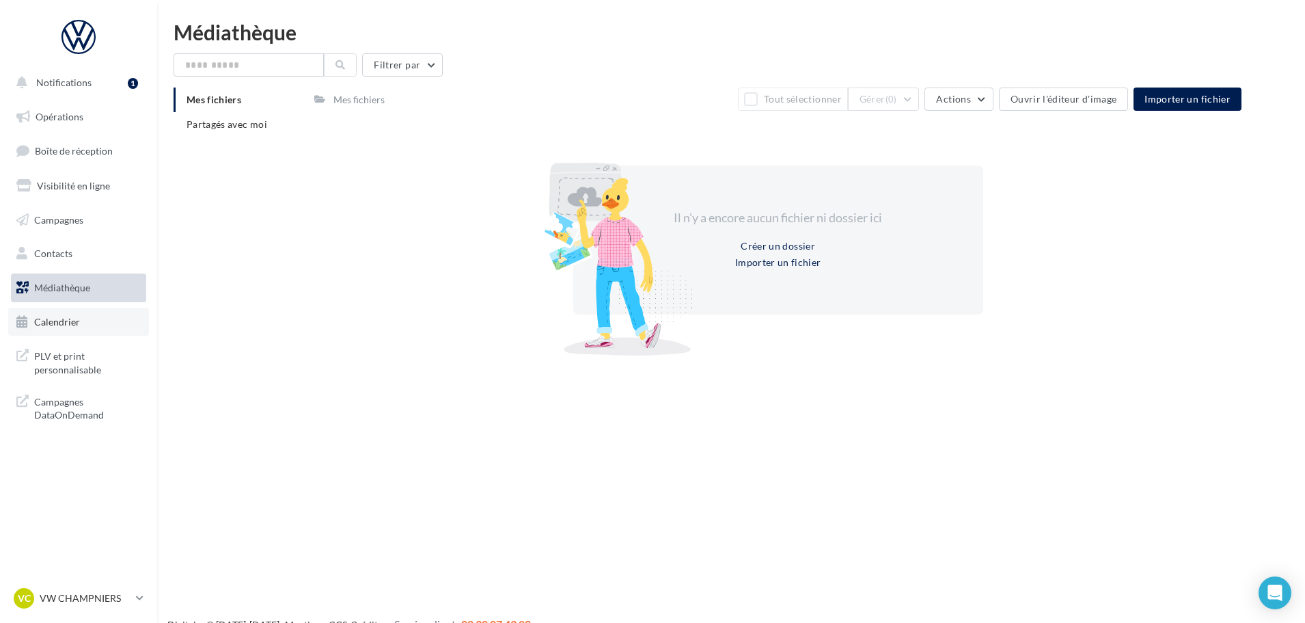 This screenshot has height=623, width=1305. Describe the element at coordinates (133, 83) in the screenshot. I see `div: 1` at that location.